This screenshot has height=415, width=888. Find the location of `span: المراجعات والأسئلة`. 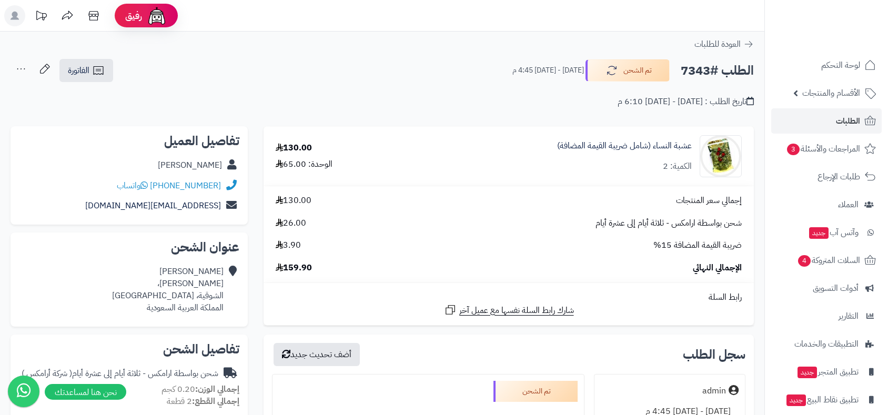

span: المراجعات والأسئلة is located at coordinates (823, 149).